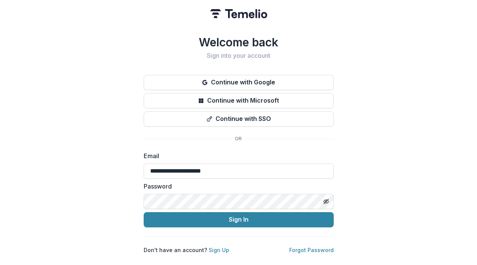  Describe the element at coordinates (238, 82) in the screenshot. I see `button: Continue with Google` at that location.